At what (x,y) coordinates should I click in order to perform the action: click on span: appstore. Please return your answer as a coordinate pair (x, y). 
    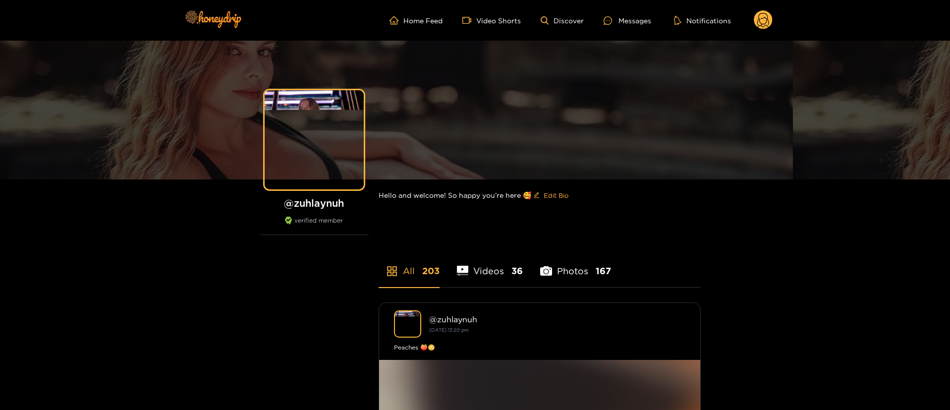
    Looking at the image, I should click on (392, 271).